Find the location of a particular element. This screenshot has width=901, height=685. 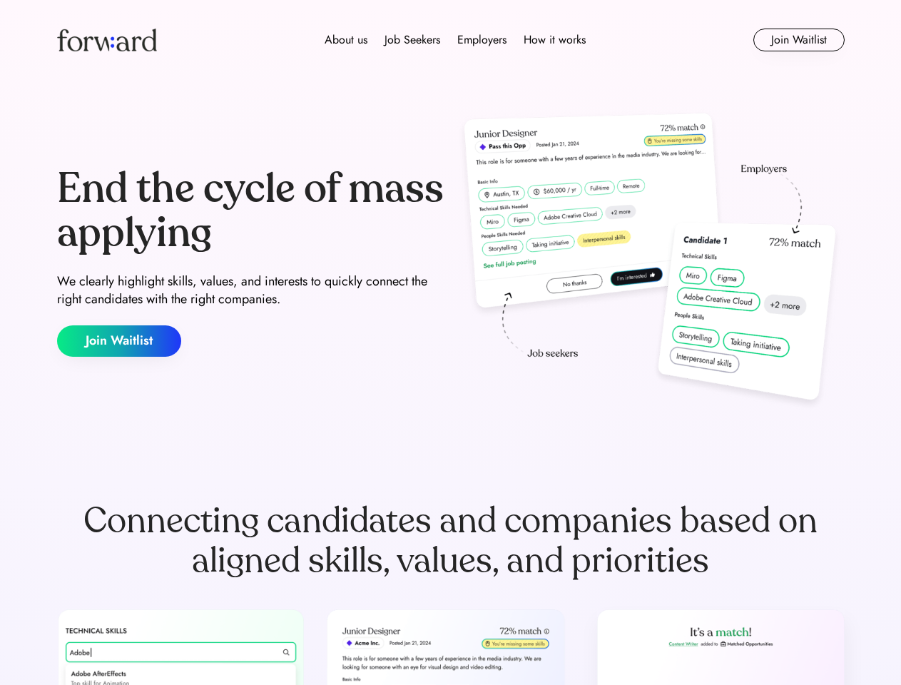

div: About us is located at coordinates (346, 40).